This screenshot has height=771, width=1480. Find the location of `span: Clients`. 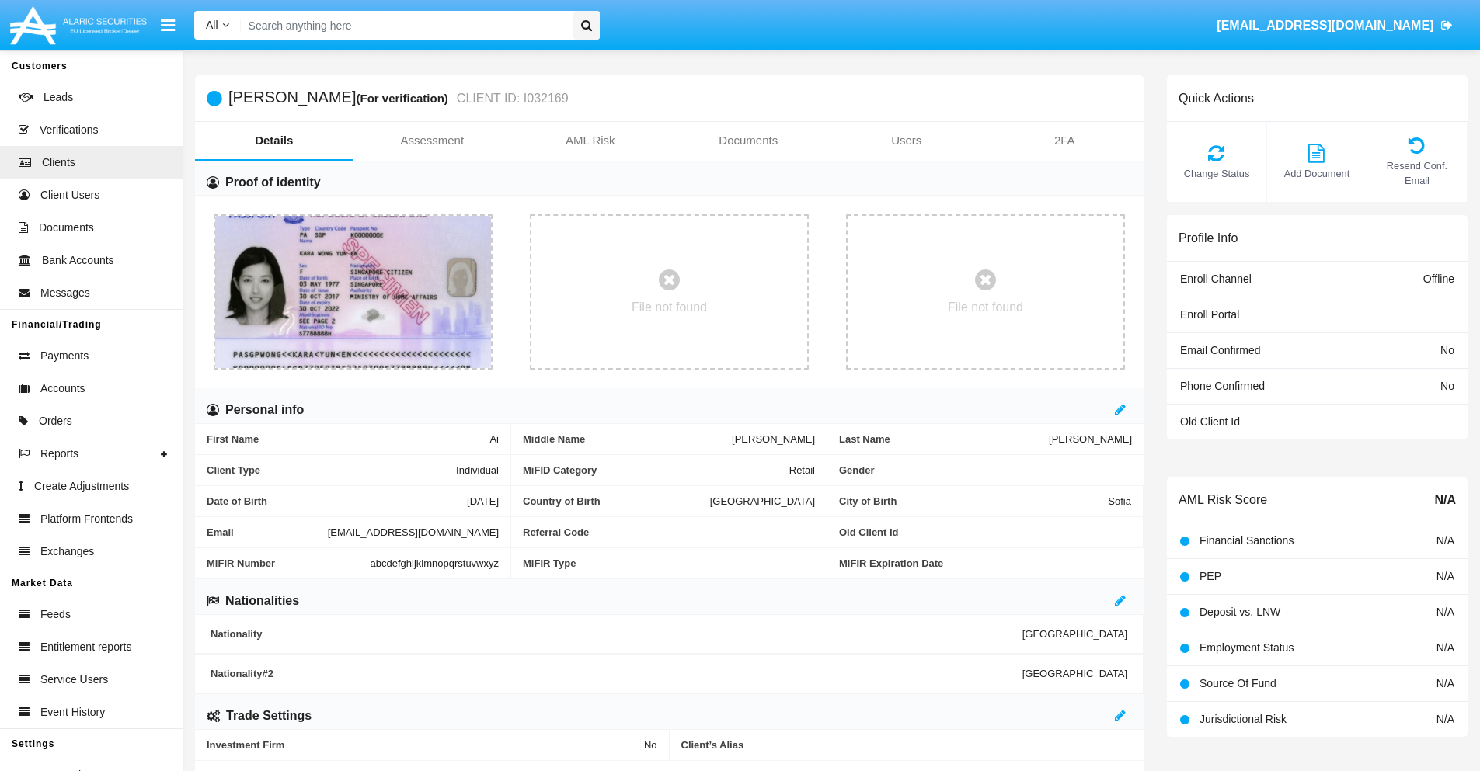

span: Clients is located at coordinates (58, 162).